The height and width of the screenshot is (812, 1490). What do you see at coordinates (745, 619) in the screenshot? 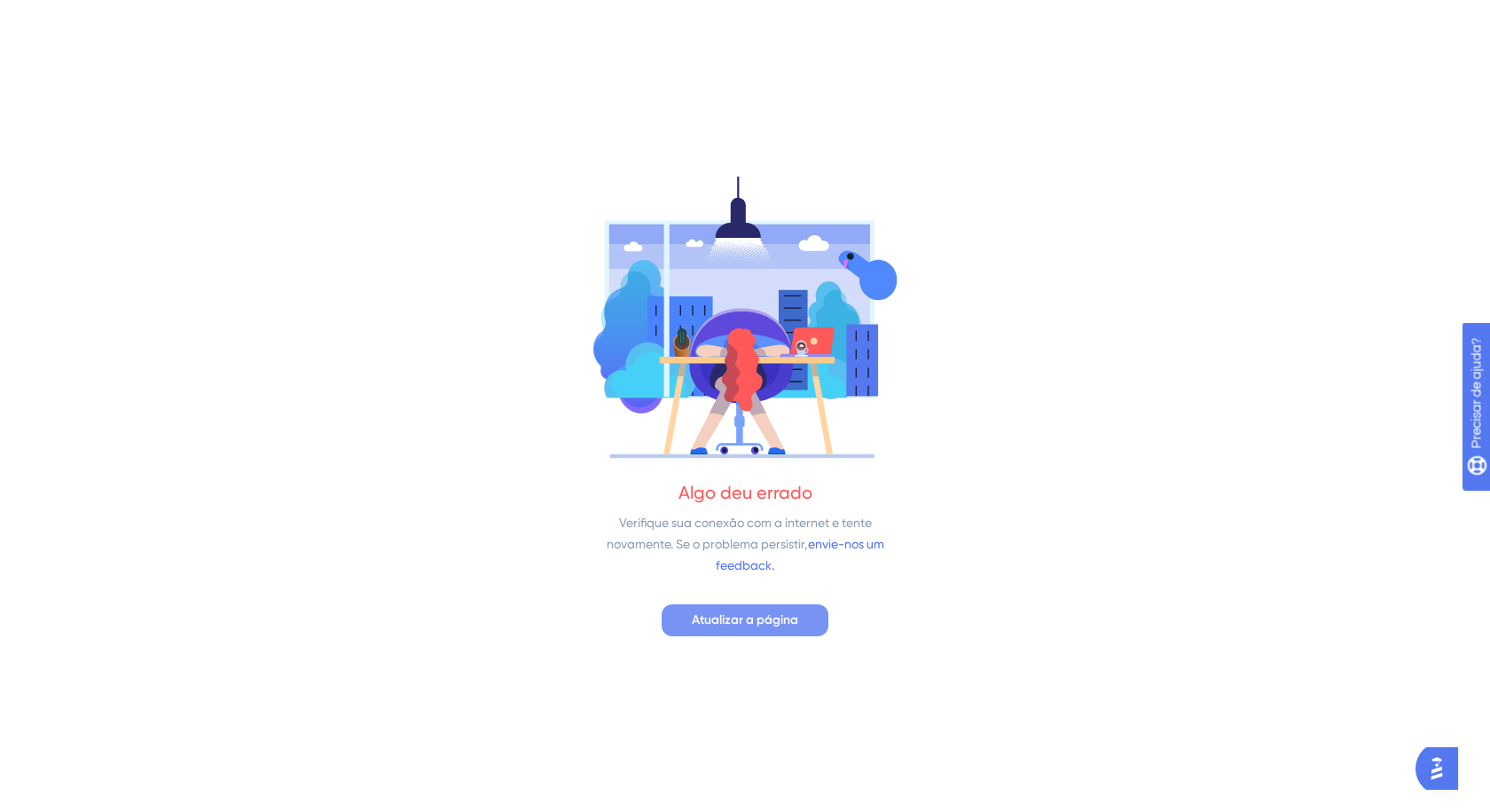
I see `font: Atualizar a página` at bounding box center [745, 619].